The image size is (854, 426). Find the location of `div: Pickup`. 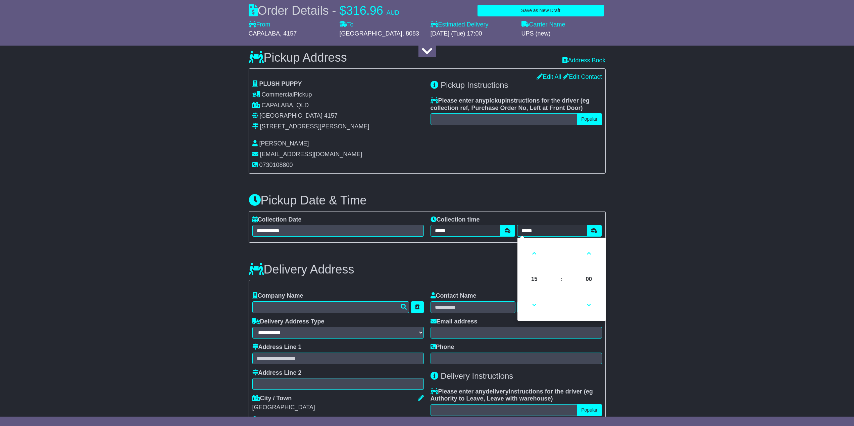

div: Pickup is located at coordinates (338, 95).